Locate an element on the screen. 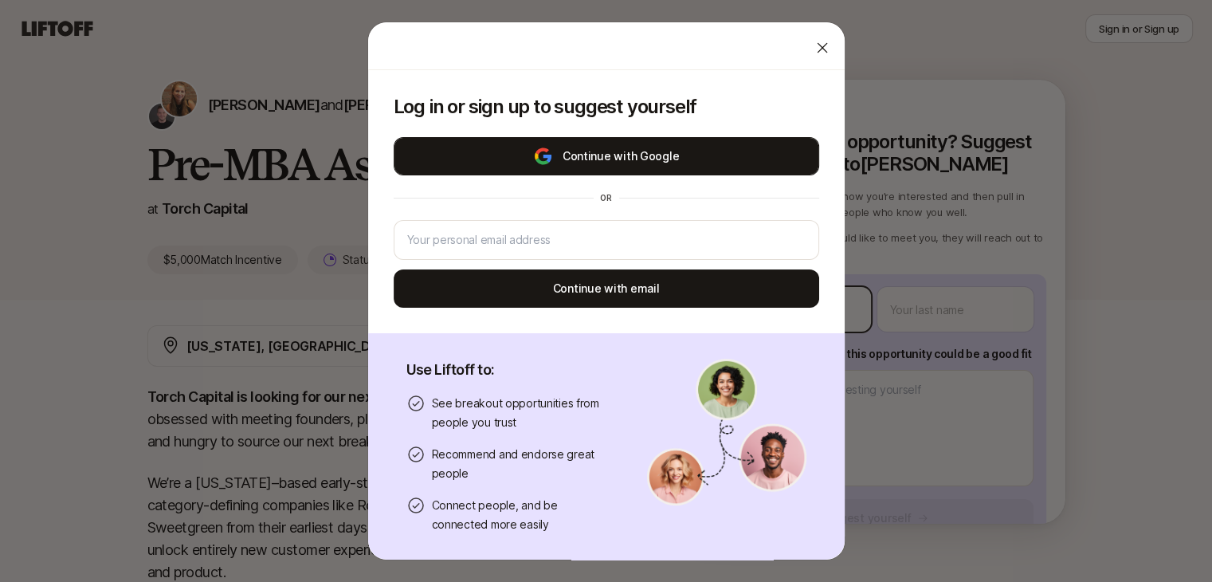  button: Continue with Google is located at coordinates (607, 156).